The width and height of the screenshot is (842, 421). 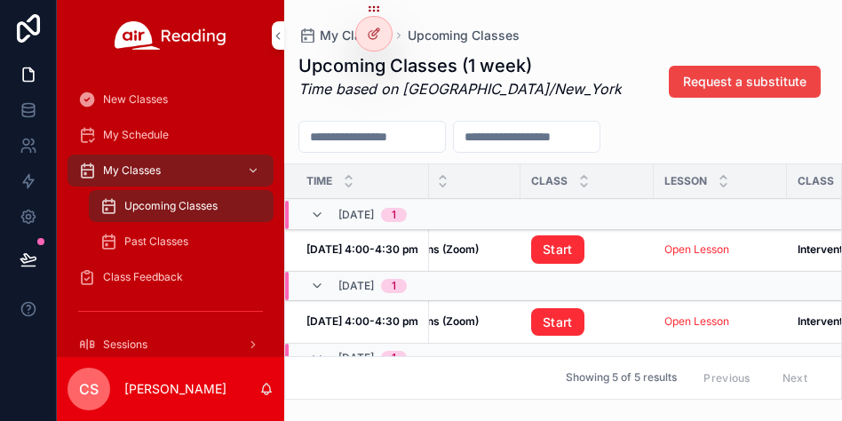 What do you see at coordinates (621, 378) in the screenshot?
I see `span: Showing 5 of 5 results` at bounding box center [621, 378].